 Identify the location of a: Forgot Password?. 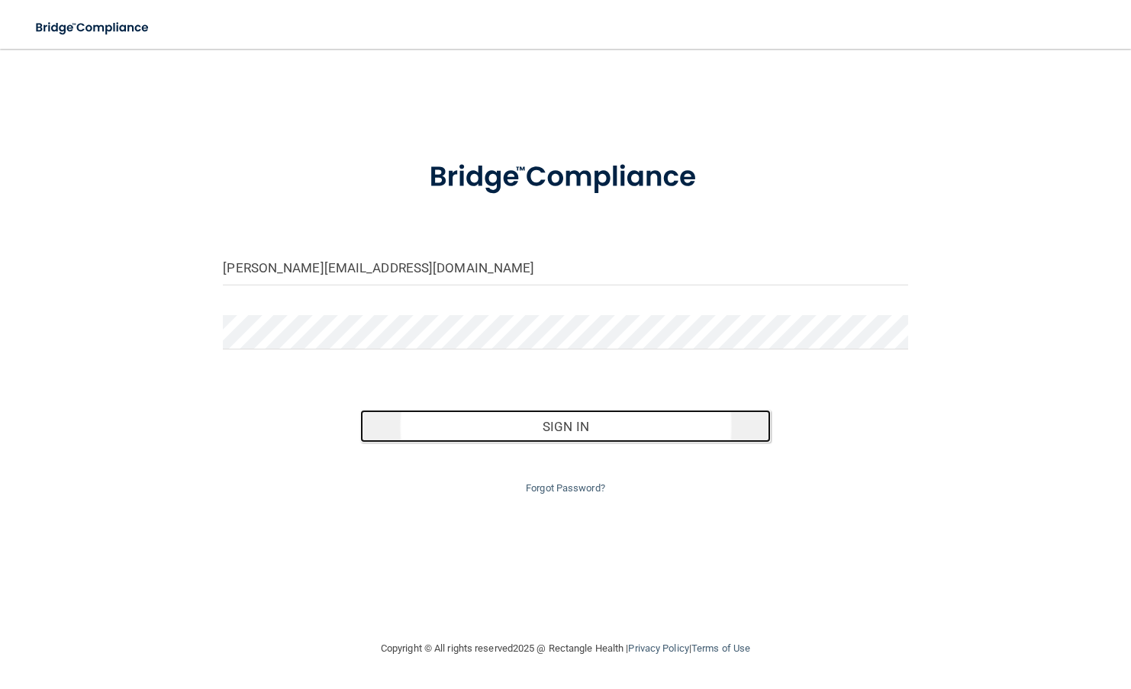
(566, 488).